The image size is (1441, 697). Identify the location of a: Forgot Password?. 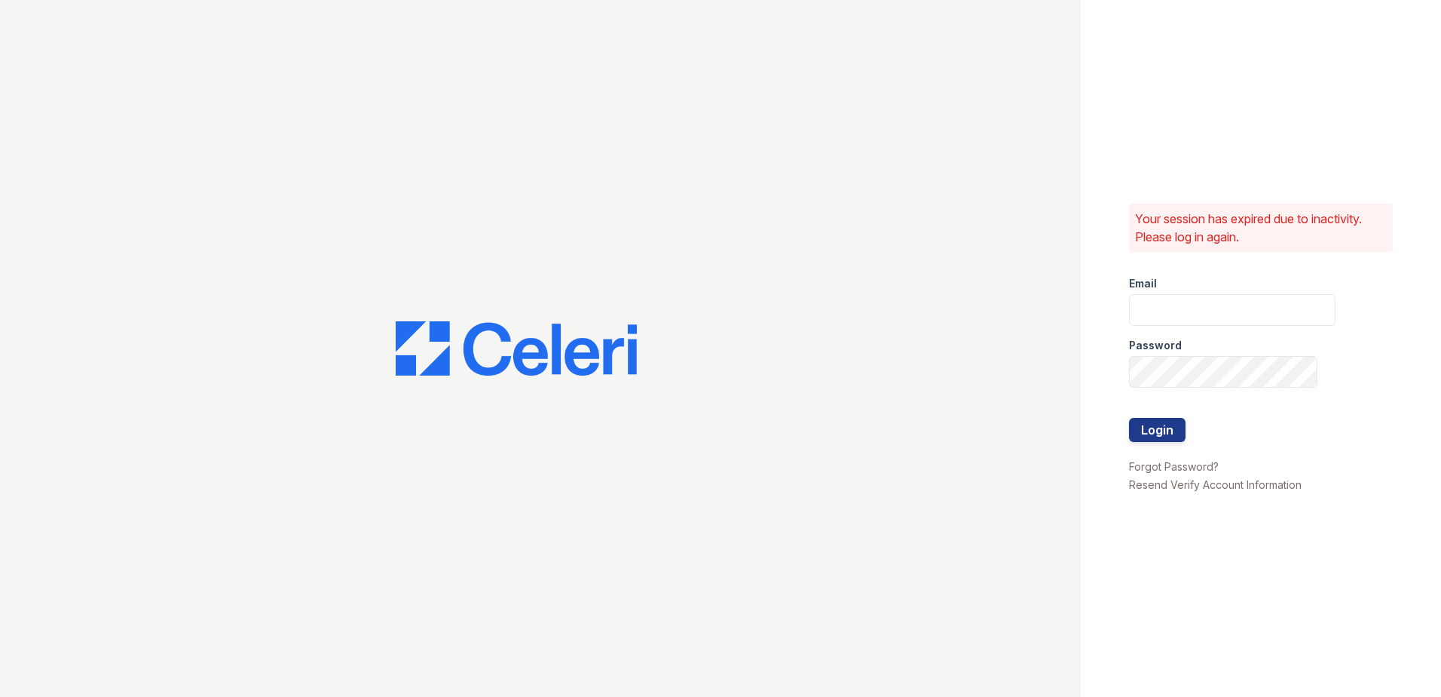
(1174, 466).